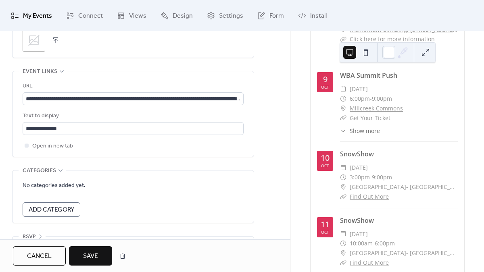  What do you see at coordinates (177, 15) in the screenshot?
I see `a: Design` at bounding box center [177, 15].